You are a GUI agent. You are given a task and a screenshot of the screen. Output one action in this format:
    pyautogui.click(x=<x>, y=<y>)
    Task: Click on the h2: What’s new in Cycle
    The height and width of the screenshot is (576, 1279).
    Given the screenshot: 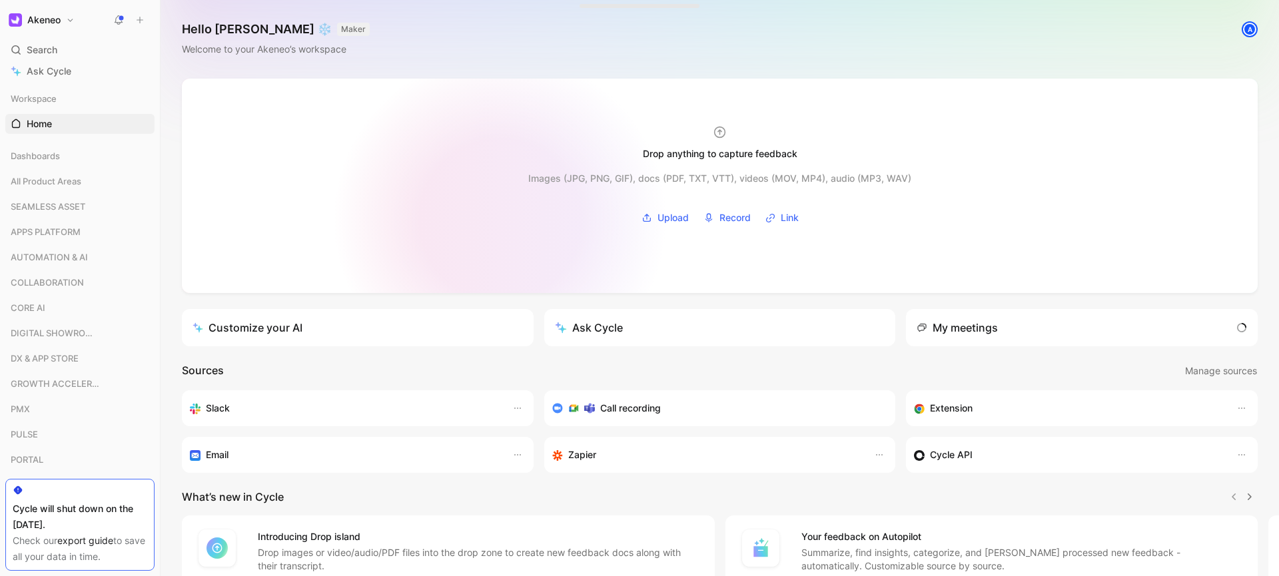 What is the action you would take?
    pyautogui.click(x=233, y=497)
    